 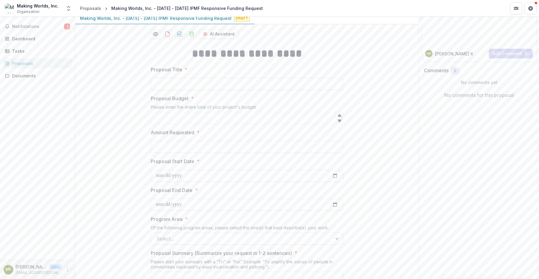 I want to click on a: Documents, so click(x=37, y=75).